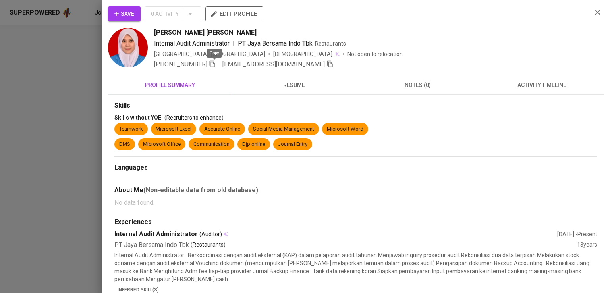 Image resolution: width=610 pixels, height=293 pixels. I want to click on div: About Me, so click(356, 190).